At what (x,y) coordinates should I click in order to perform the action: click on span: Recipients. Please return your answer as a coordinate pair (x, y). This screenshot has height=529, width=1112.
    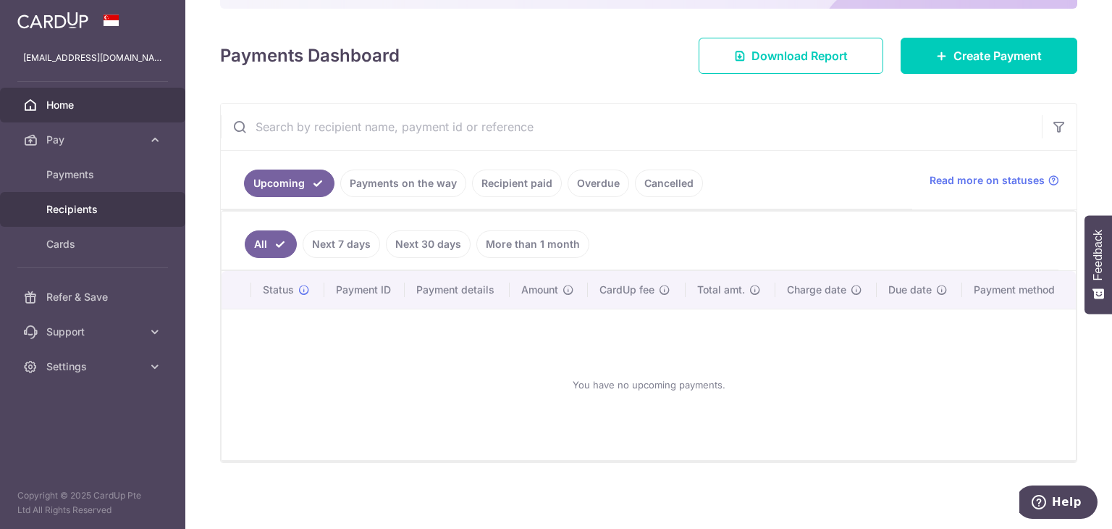
    Looking at the image, I should click on (94, 209).